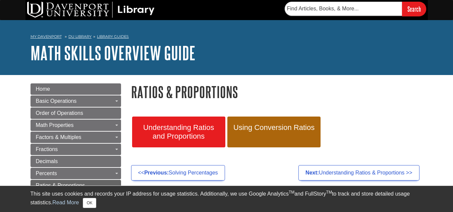 This screenshot has width=453, height=212. What do you see at coordinates (43, 89) in the screenshot?
I see `span: Home` at bounding box center [43, 89].